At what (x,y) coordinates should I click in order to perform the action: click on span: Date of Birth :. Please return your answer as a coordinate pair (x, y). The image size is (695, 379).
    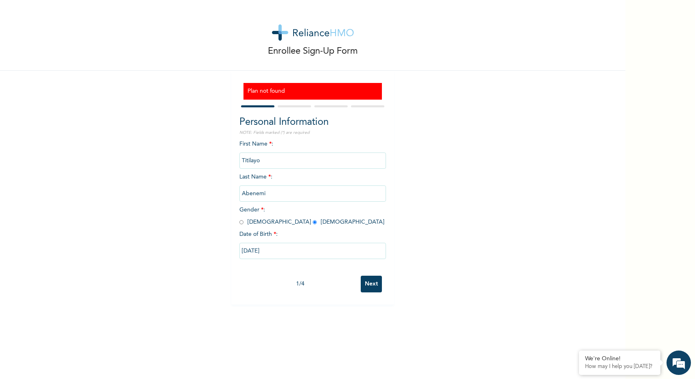
    Looking at the image, I should click on (258, 234).